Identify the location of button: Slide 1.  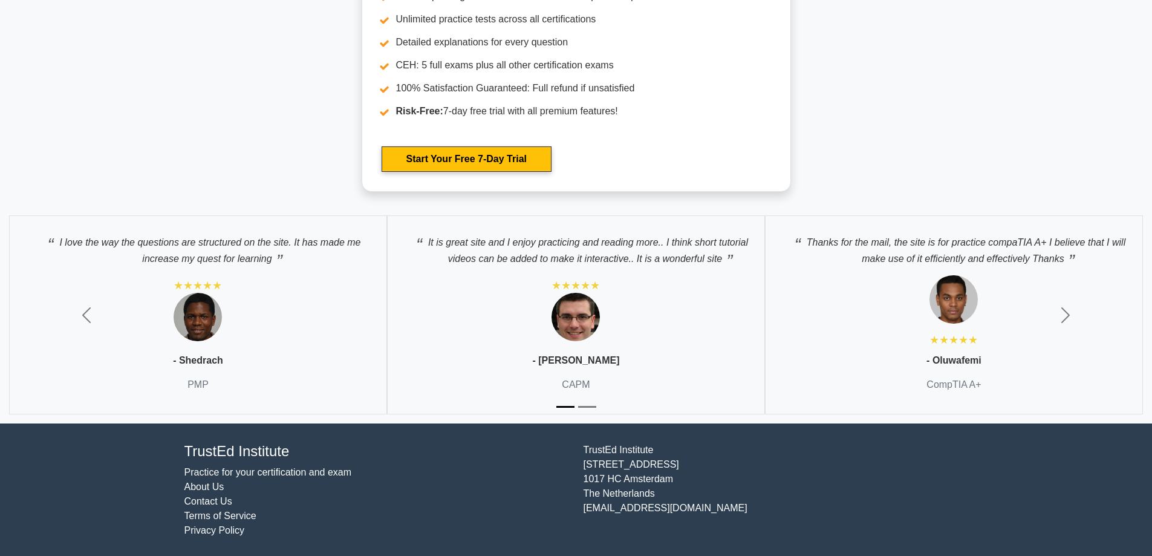
(565, 406).